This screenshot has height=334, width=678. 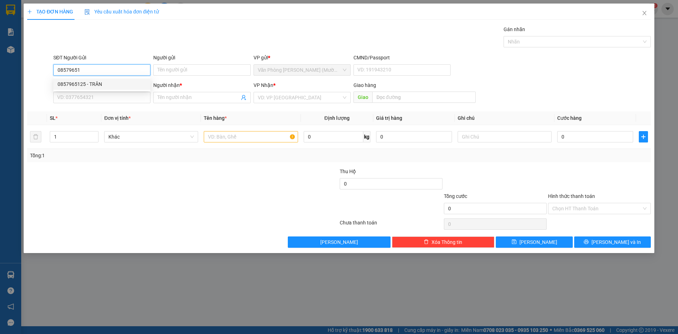 What do you see at coordinates (447, 242) in the screenshot?
I see `span: Xóa Thông tin` at bounding box center [447, 242].